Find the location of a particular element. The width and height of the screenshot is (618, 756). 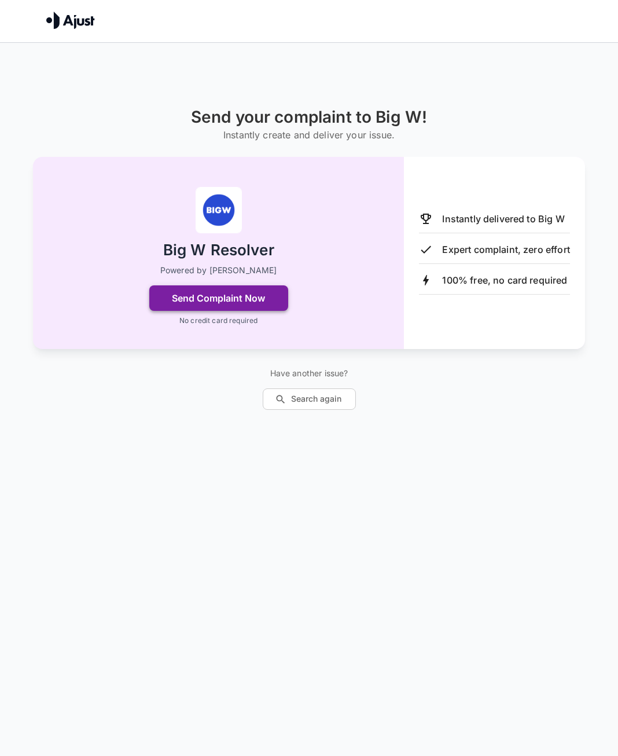

p: Expert complaint, zero effort is located at coordinates (506, 249).